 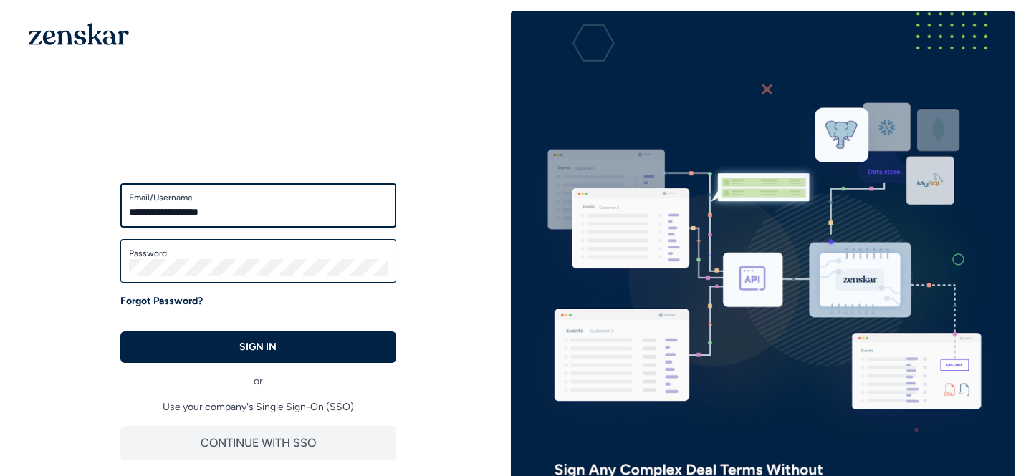 What do you see at coordinates (258, 198) in the screenshot?
I see `label: Email/Username` at bounding box center [258, 198].